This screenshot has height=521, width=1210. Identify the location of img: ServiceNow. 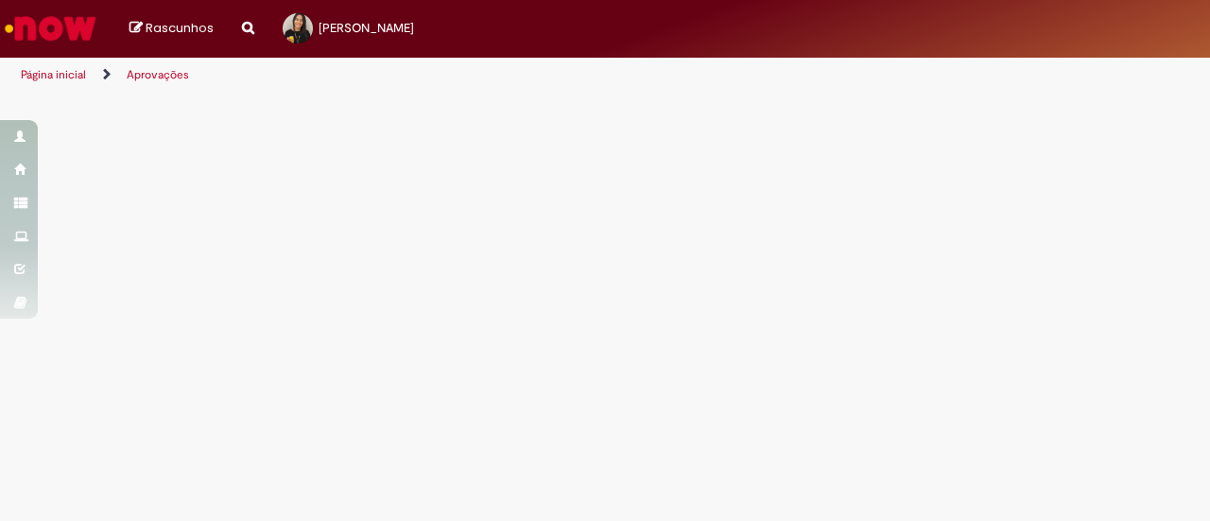
(50, 28).